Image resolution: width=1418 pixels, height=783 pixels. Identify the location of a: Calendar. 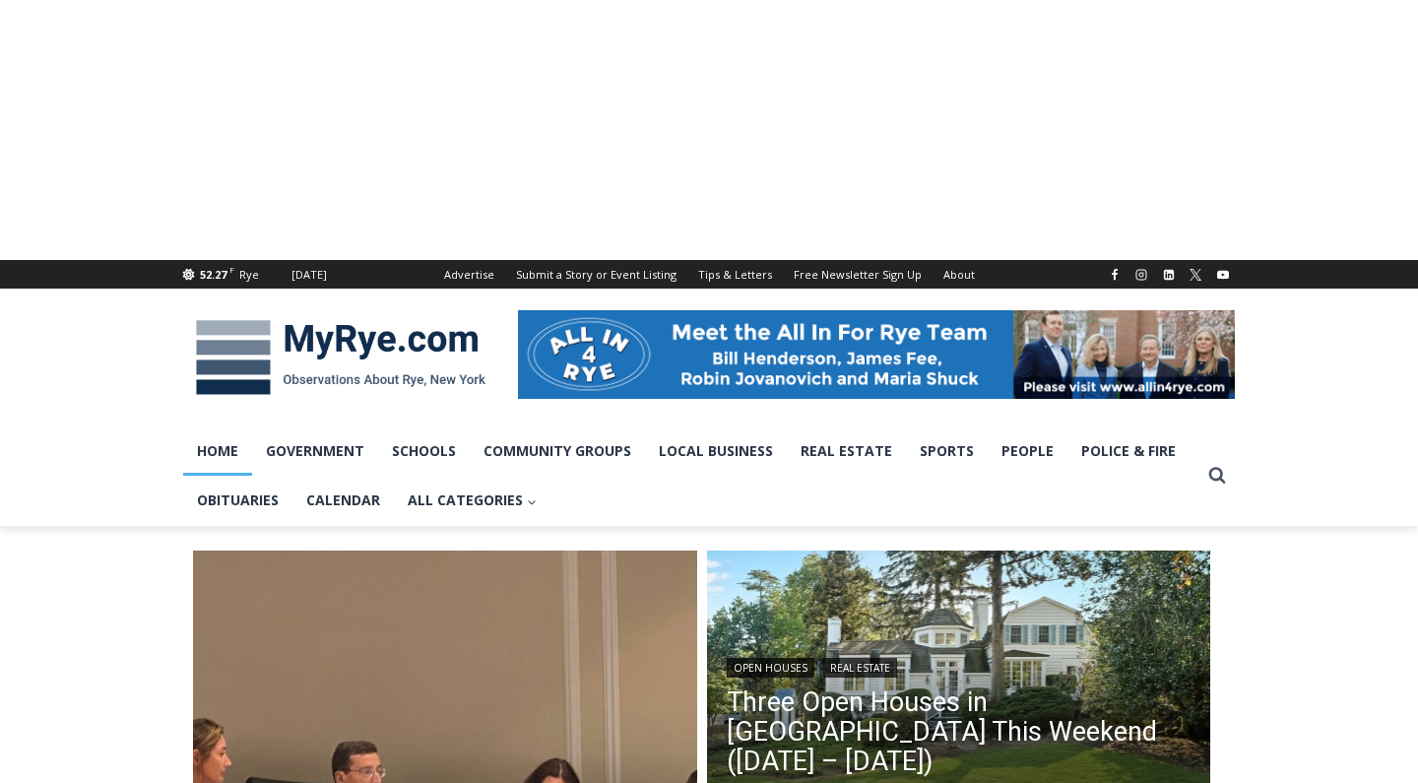
(343, 500).